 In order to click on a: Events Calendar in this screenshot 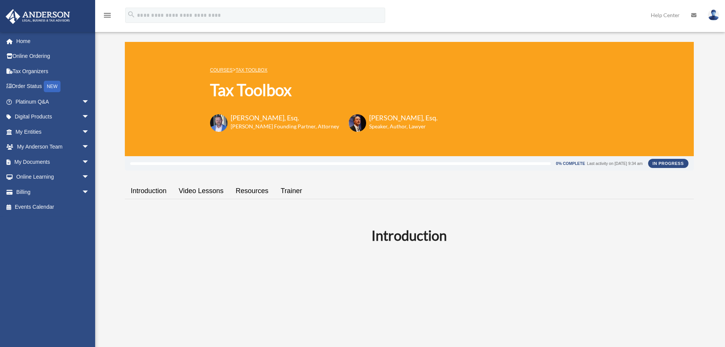, I will do `click(53, 207)`.